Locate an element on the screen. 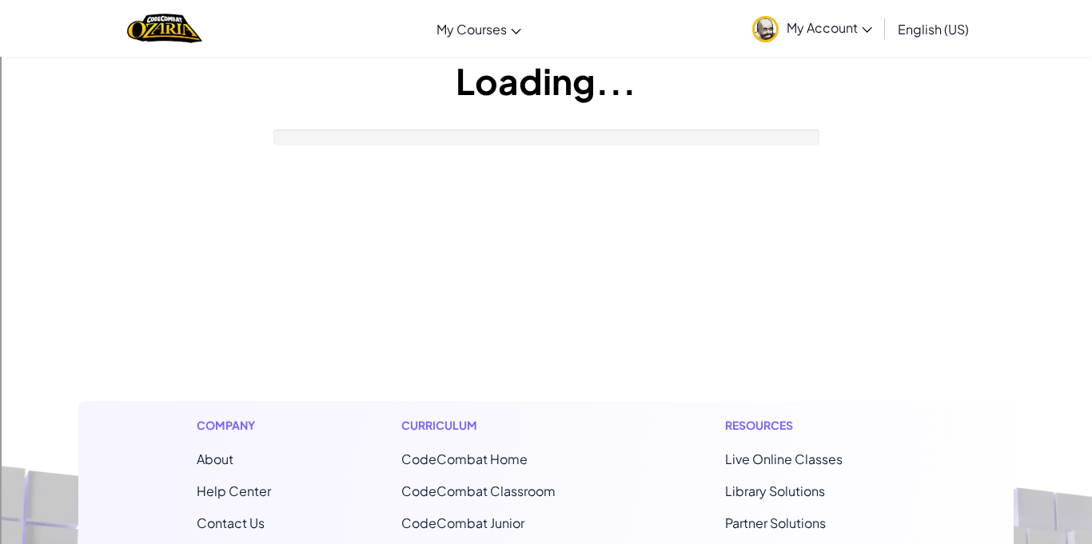  a: My Courses is located at coordinates (479, 29).